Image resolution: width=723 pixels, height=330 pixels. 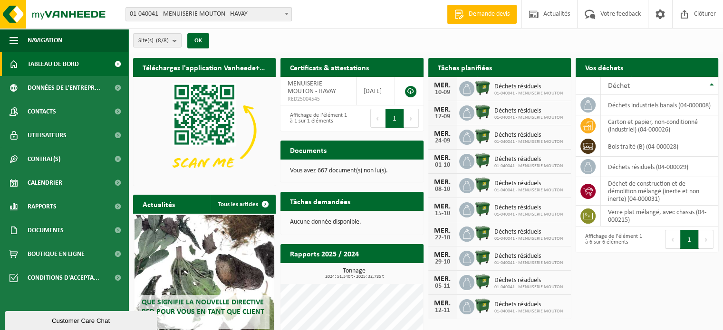 I want to click on div: 05-11, so click(x=442, y=286).